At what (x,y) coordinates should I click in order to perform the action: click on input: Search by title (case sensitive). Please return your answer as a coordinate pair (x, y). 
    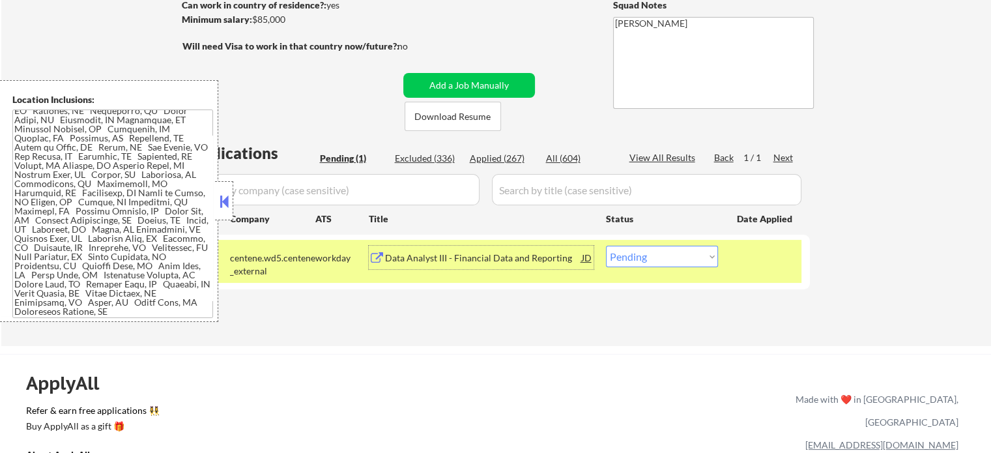
    Looking at the image, I should click on (647, 190).